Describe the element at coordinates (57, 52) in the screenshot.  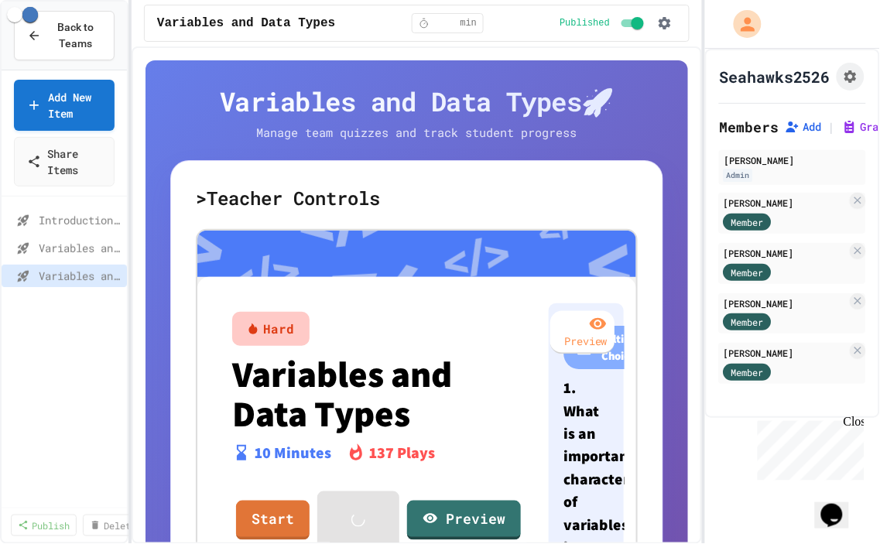
I see `div: Chat with us now!Close` at that location.